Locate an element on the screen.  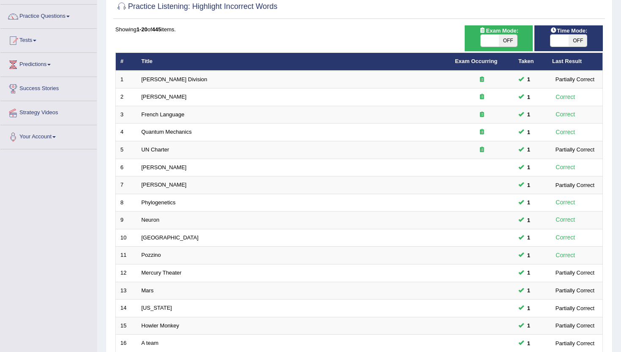
div: Show exams occurring in exams is located at coordinates (499, 38).